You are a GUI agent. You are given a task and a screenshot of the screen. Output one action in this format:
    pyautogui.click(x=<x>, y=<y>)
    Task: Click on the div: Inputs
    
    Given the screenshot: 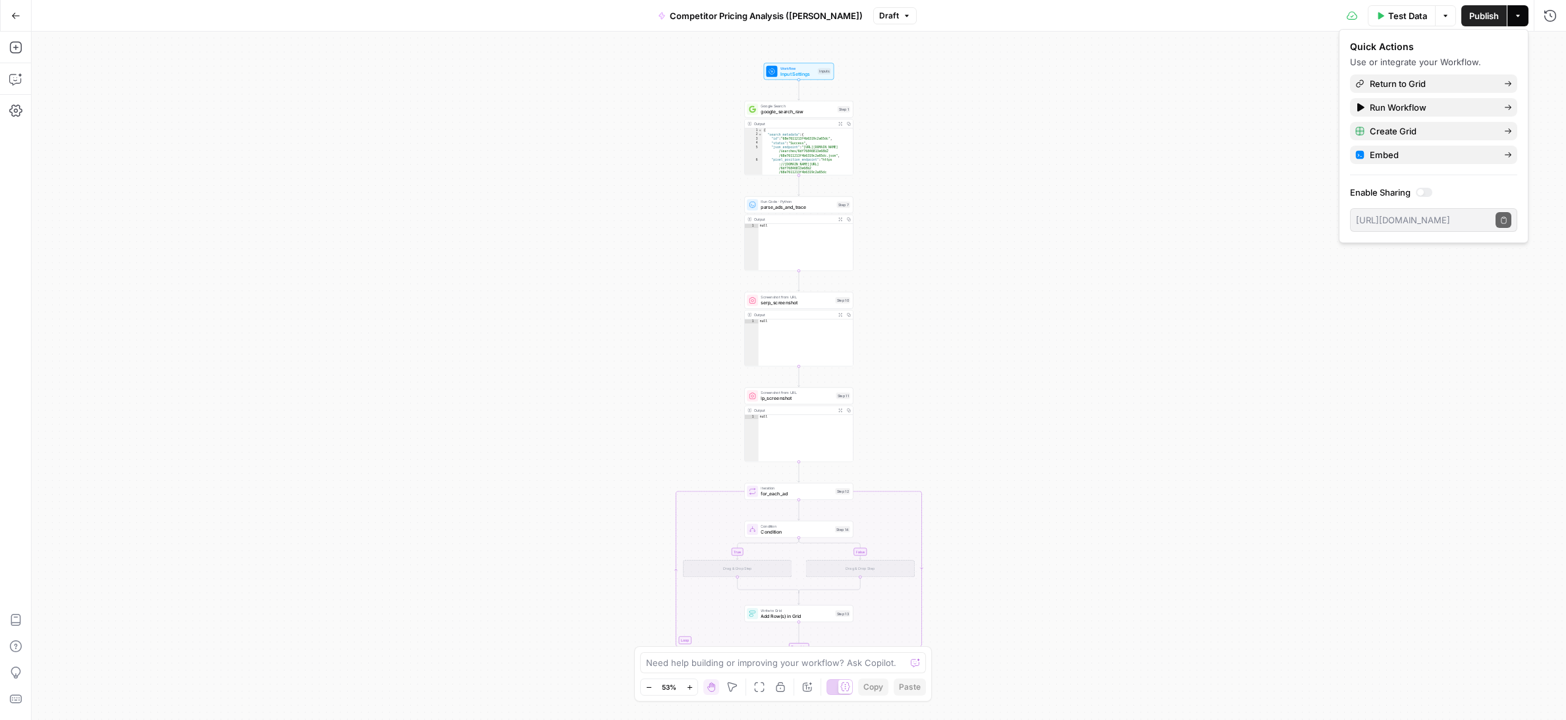 What is the action you would take?
    pyautogui.click(x=825, y=71)
    